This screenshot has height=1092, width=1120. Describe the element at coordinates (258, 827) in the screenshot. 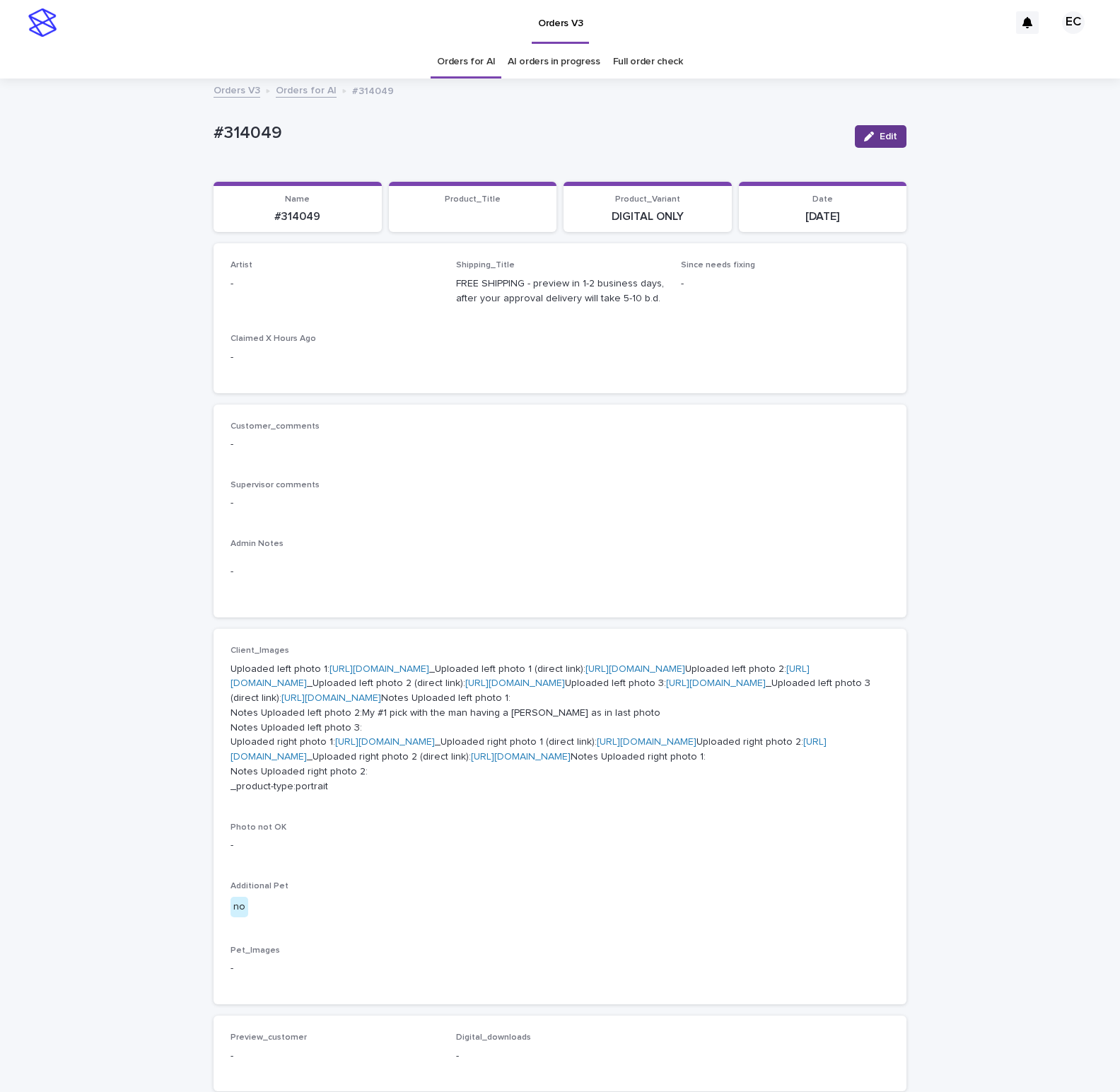

I see `span: Photo not OK` at that location.